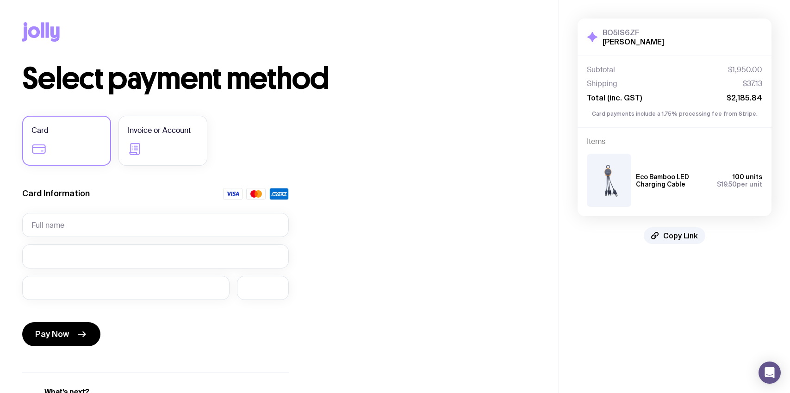 The image size is (790, 393). What do you see at coordinates (753, 84) in the screenshot?
I see `span: $37.13` at bounding box center [753, 84].